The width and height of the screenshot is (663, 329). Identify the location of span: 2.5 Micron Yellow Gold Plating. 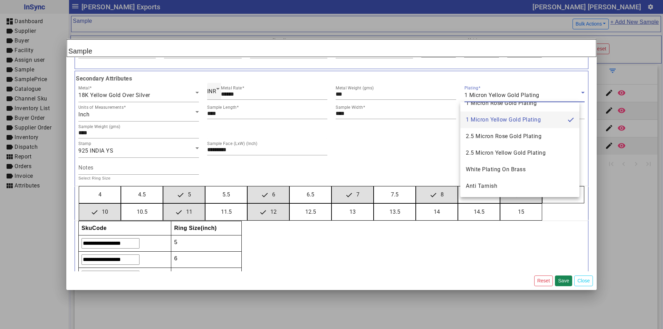
(506, 153).